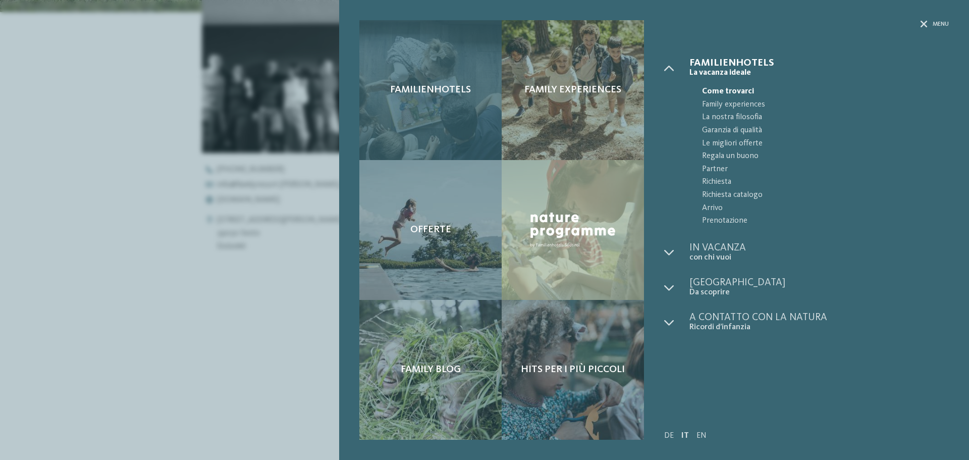 Image resolution: width=969 pixels, height=460 pixels. What do you see at coordinates (430, 230) in the screenshot?
I see `span: Offerte` at bounding box center [430, 230].